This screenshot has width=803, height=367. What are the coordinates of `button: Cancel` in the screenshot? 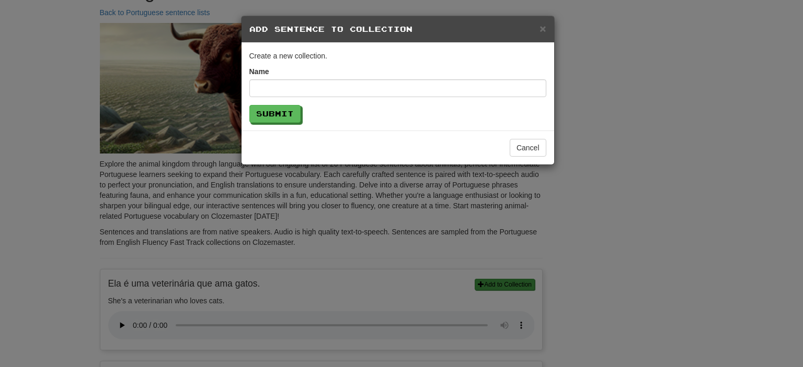 It's located at (528, 148).